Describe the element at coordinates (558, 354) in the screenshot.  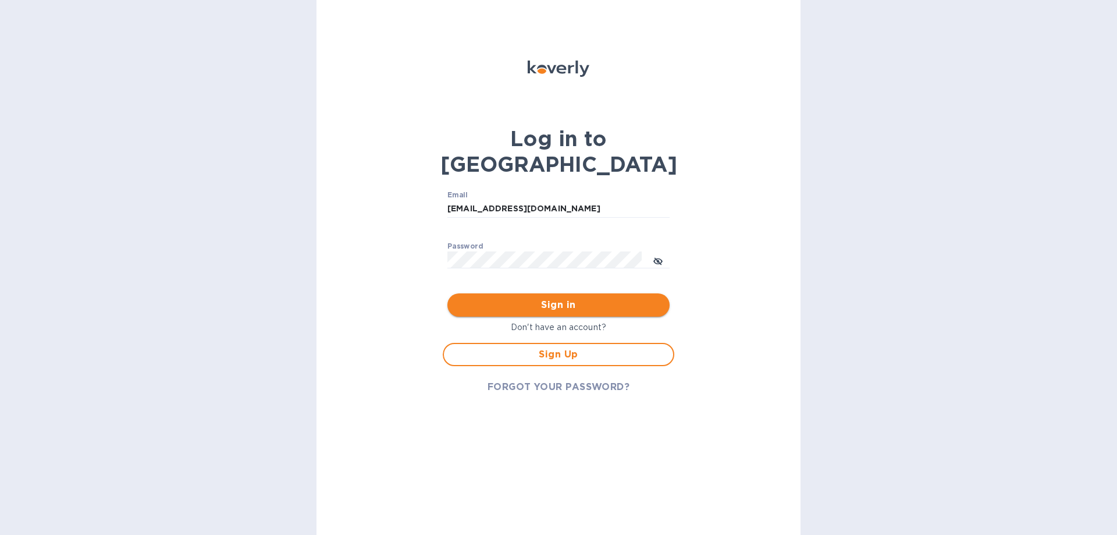
I see `span: Sign Up` at that location.